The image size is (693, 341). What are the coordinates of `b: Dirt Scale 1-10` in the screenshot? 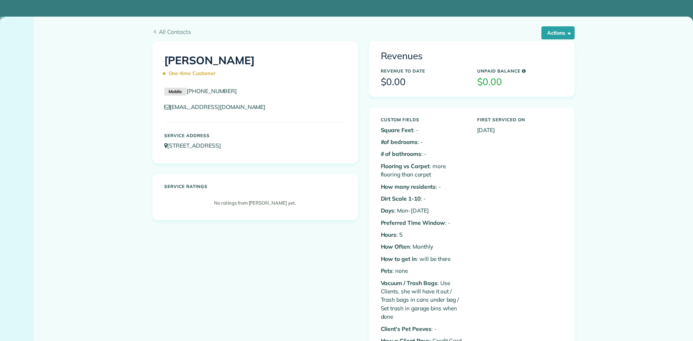 It's located at (400, 198).